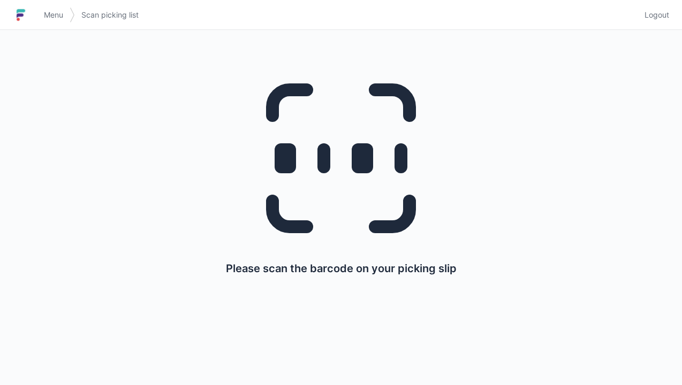 The height and width of the screenshot is (385, 682). What do you see at coordinates (54, 15) in the screenshot?
I see `a: Menu` at bounding box center [54, 15].